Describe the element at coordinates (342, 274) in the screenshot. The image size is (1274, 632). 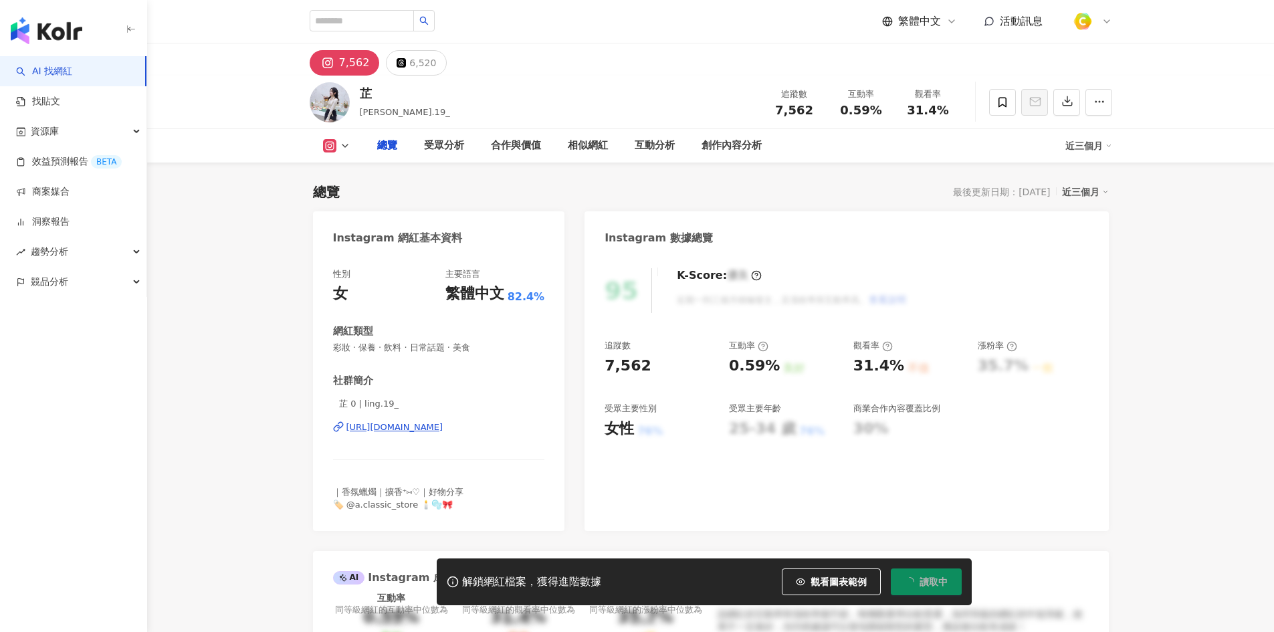
I see `div: 性別` at that location.